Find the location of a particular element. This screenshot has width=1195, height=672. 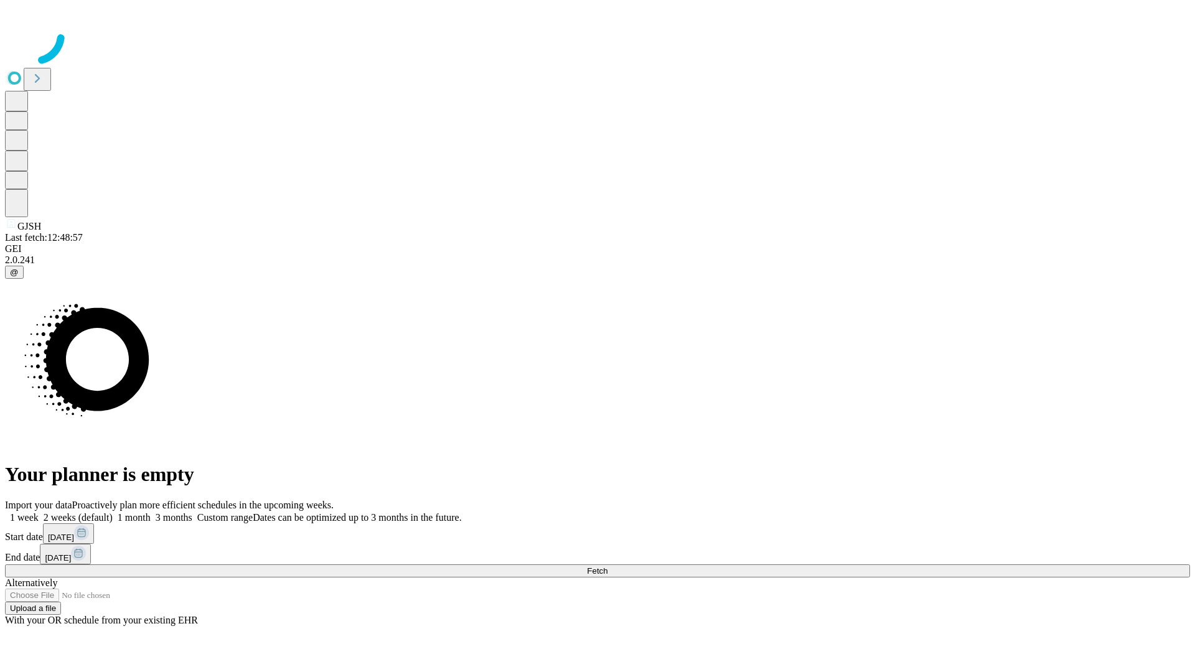

h1: Your planner is empty is located at coordinates (597, 474).